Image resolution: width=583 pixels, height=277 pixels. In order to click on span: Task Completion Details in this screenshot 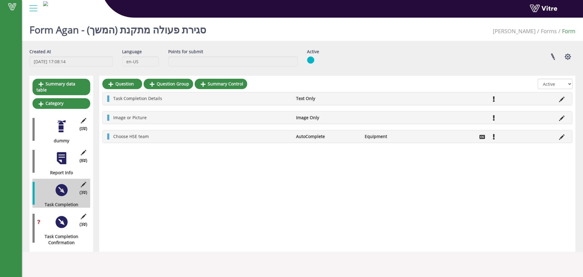, I will do `click(138, 98)`.